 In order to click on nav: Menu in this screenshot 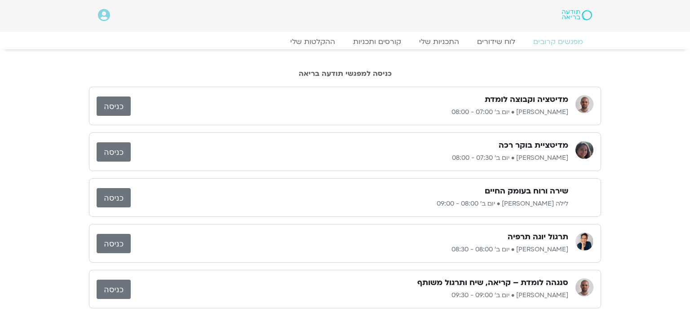, I will do `click(345, 42)`.